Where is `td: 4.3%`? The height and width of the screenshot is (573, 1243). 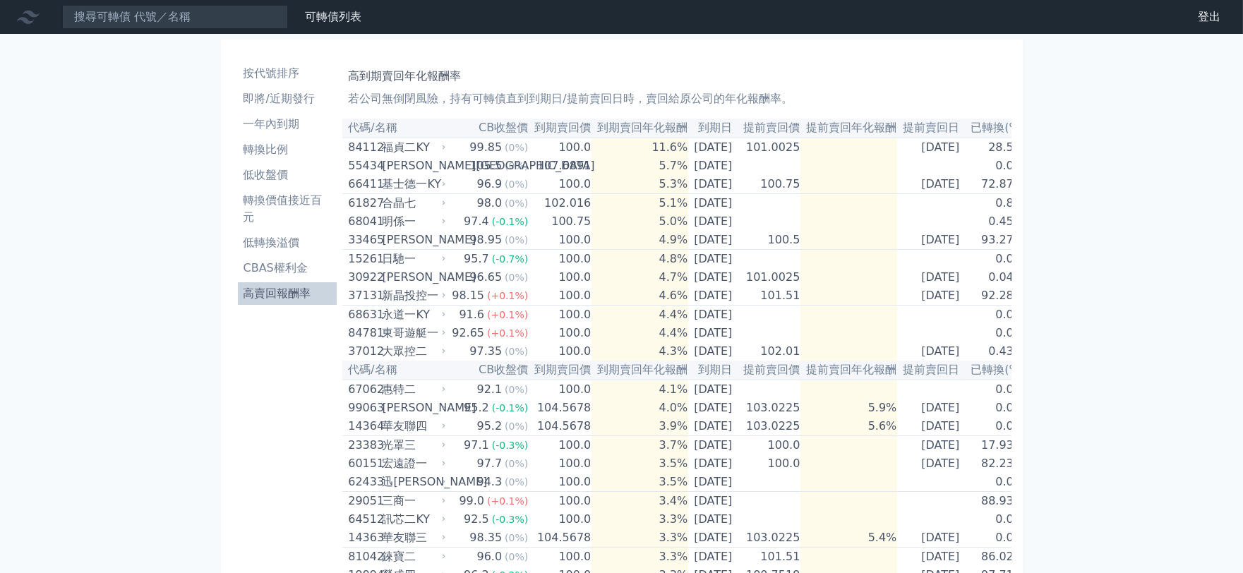
td: 4.3% is located at coordinates (640, 352).